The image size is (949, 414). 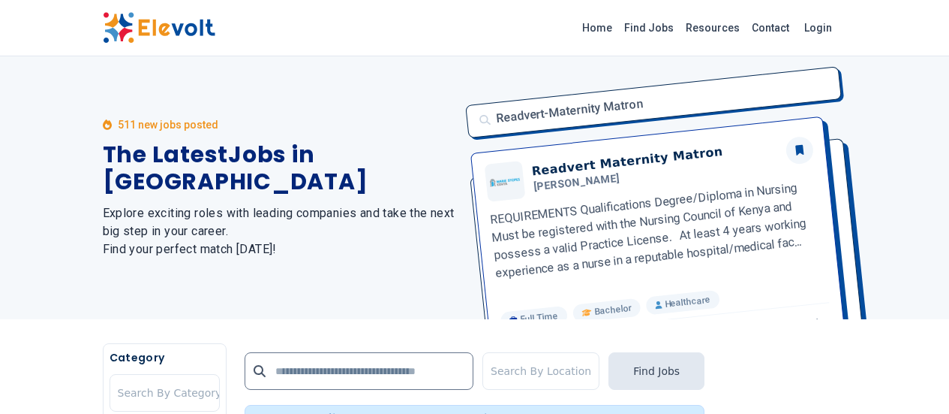 What do you see at coordinates (657, 371) in the screenshot?
I see `button: Find Jobs` at bounding box center [657, 371].